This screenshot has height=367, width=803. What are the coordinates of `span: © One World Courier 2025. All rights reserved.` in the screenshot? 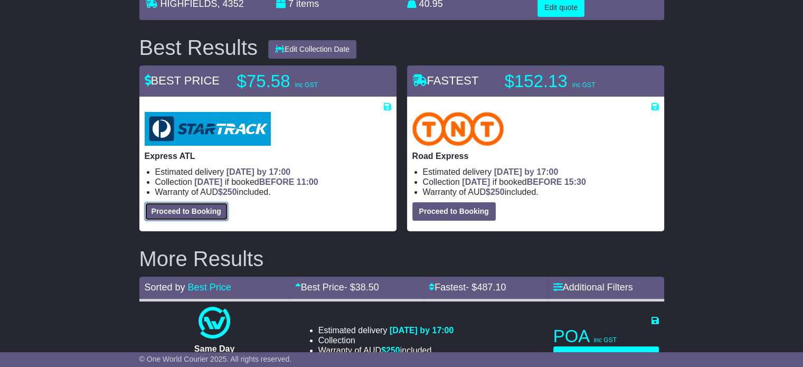 It's located at (215, 359).